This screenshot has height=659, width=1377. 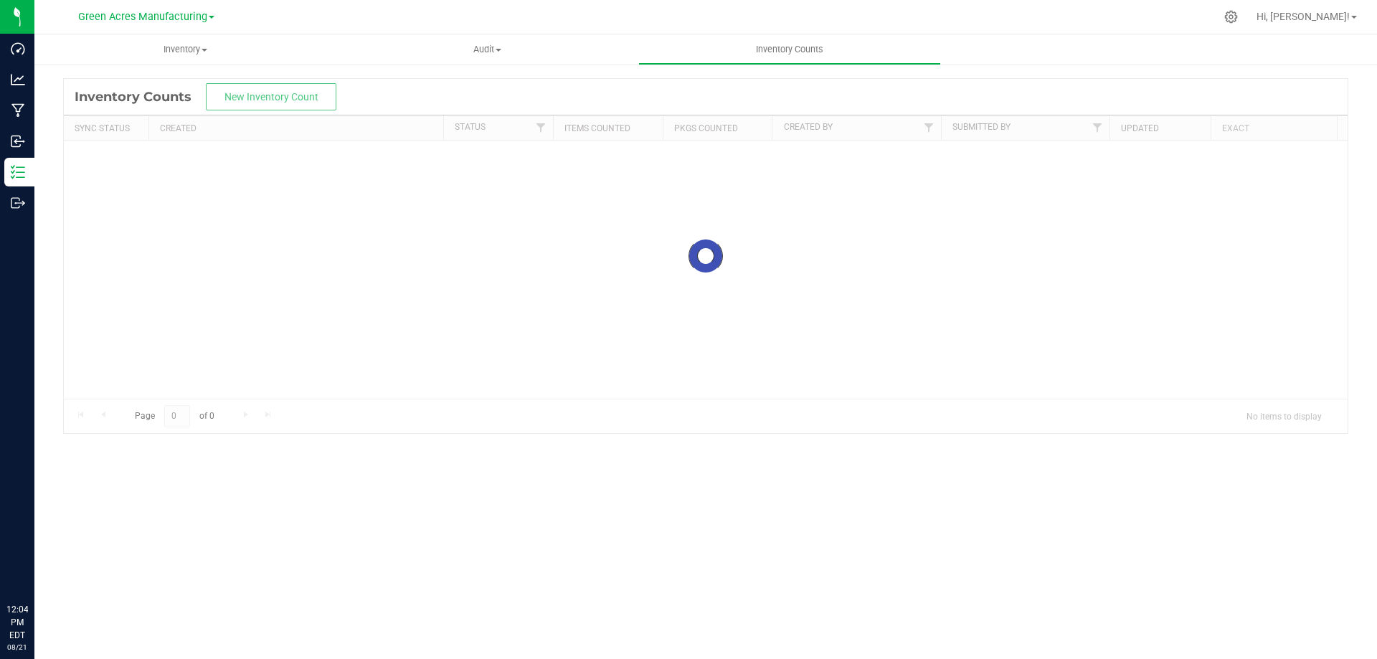 I want to click on p: 12:04 PM EDT, so click(x=17, y=622).